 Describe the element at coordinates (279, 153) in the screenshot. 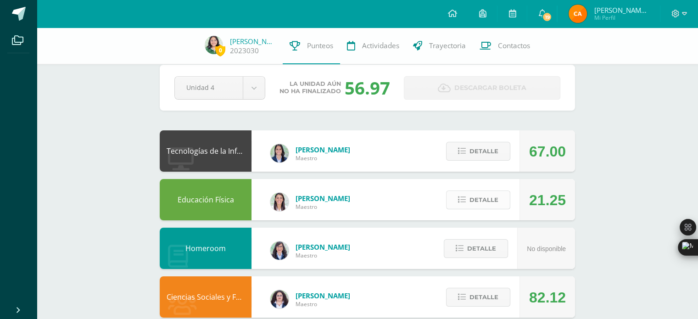

I see `img: 7489ccb779e23ff9f2c3e89c21f82ed0.png` at that location.